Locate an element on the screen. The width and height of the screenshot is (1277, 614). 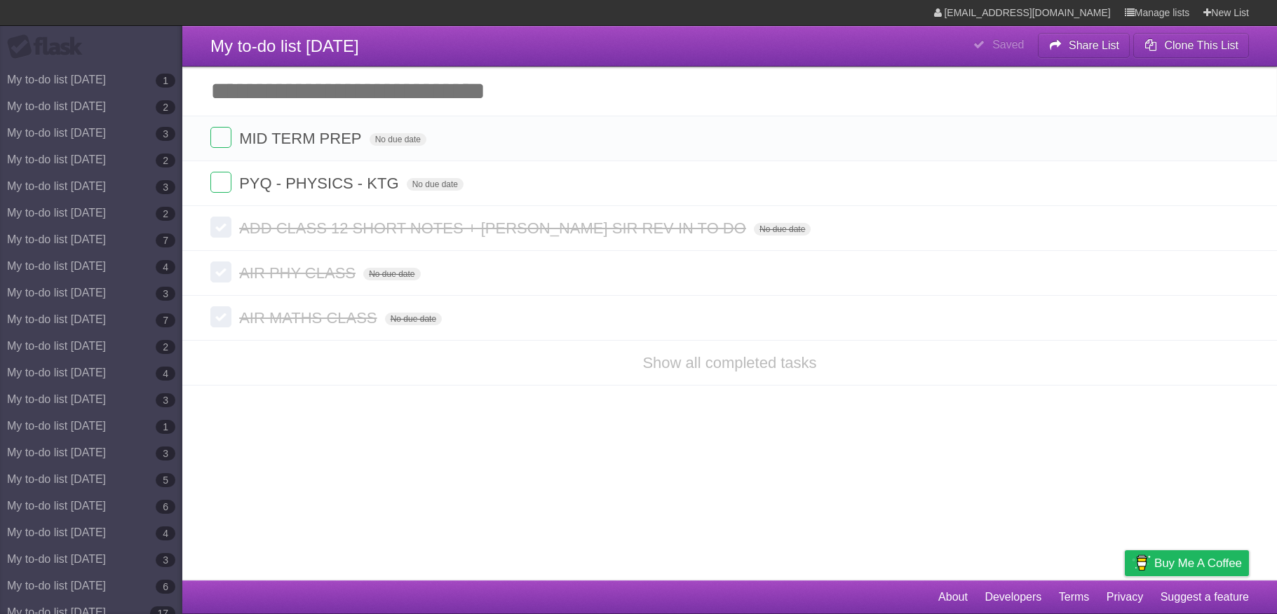
button: Clone This List is located at coordinates (1191, 46).